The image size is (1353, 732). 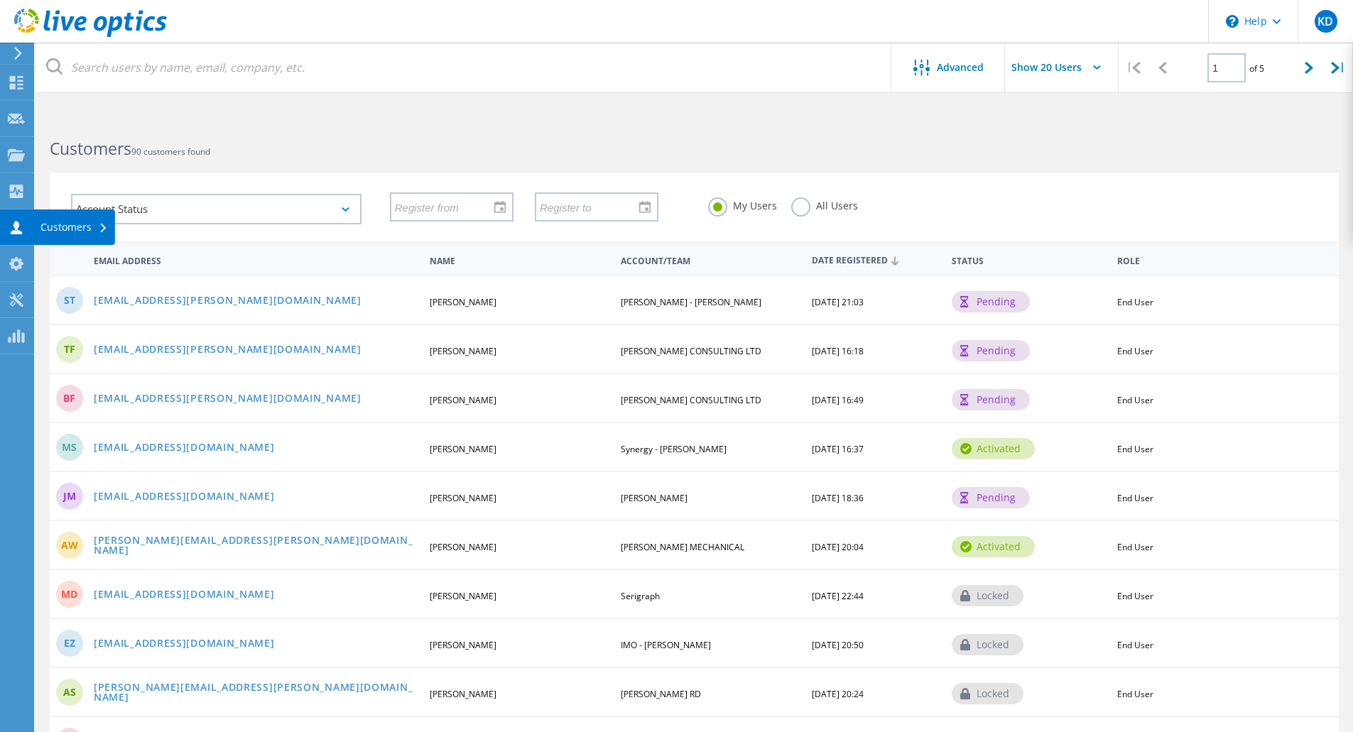 What do you see at coordinates (90, 148) in the screenshot?
I see `b: Customers` at bounding box center [90, 148].